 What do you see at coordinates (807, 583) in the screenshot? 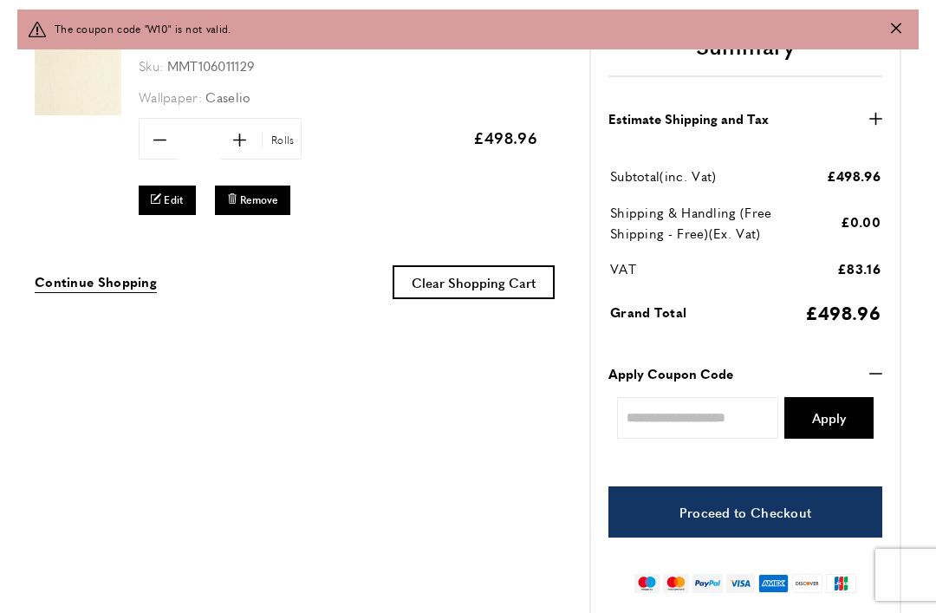
I see `img: discover` at bounding box center [807, 583].